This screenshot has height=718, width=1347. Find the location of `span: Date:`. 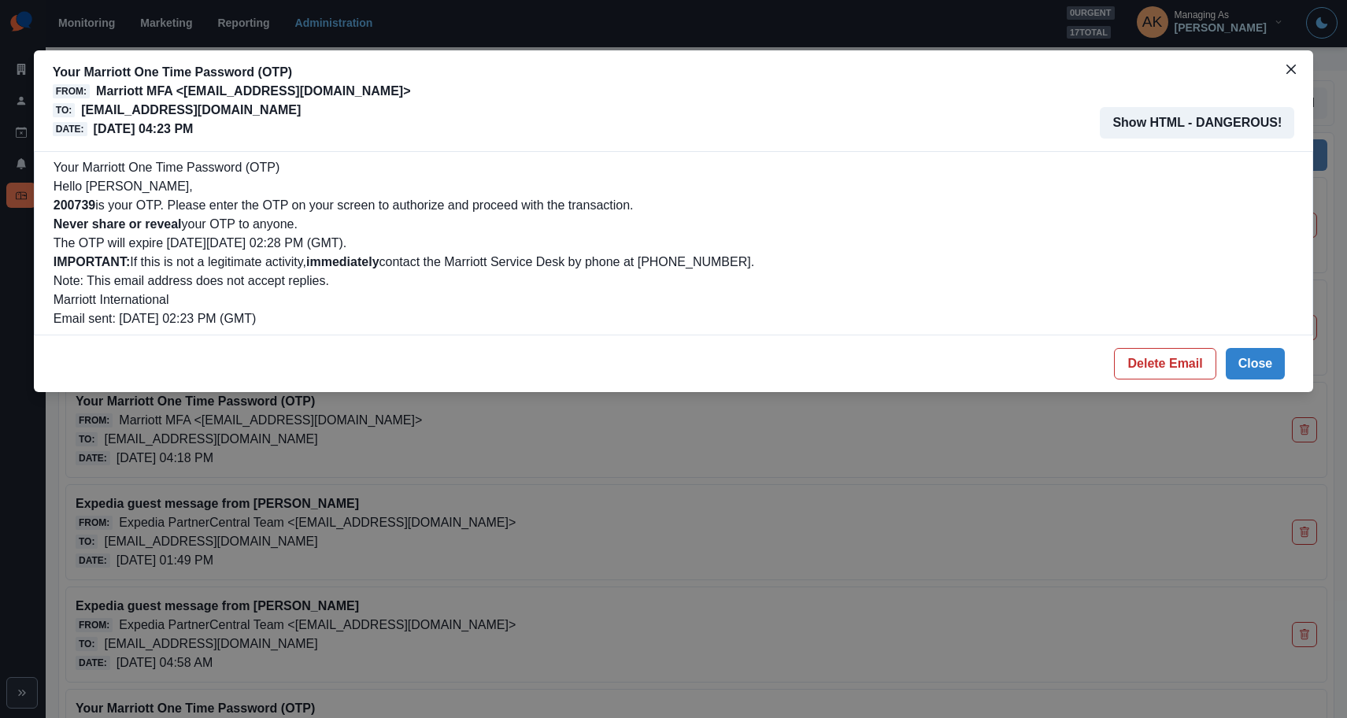

span: Date: is located at coordinates (70, 129).